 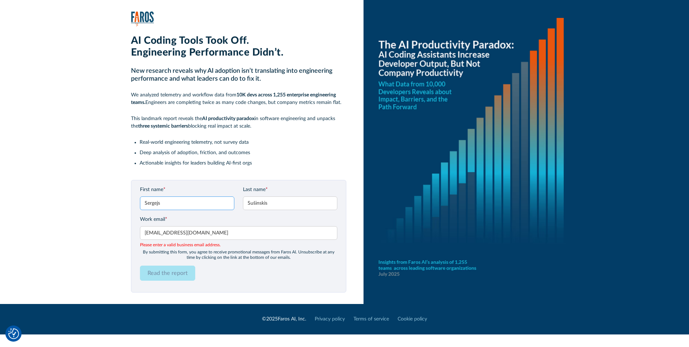 What do you see at coordinates (272, 319) in the screenshot?
I see `span: 2025` at bounding box center [272, 319].